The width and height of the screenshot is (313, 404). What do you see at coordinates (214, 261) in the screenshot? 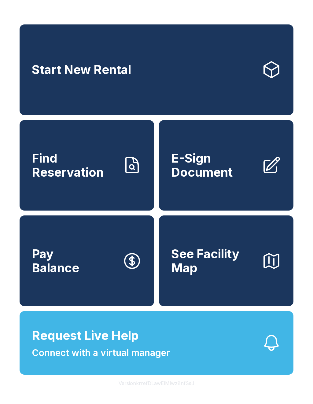
I see `span: See Facility Map` at bounding box center [214, 261].